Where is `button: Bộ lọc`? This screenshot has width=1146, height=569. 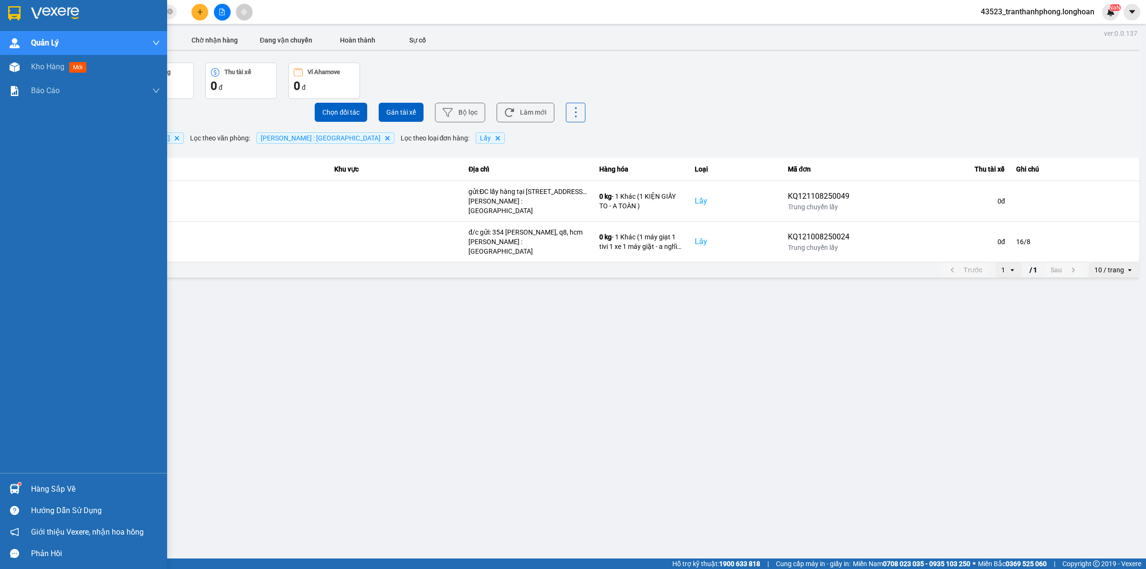 button: Bộ lọc is located at coordinates (460, 112).